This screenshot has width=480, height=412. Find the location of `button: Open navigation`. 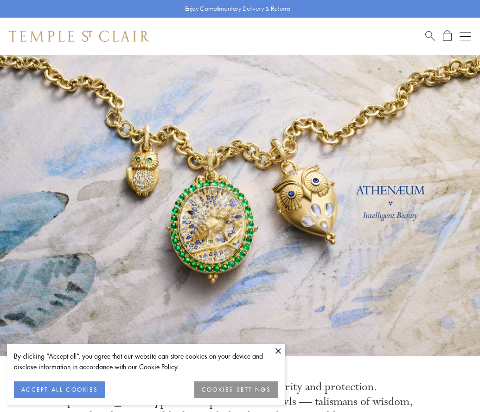

button: Open navigation is located at coordinates (465, 36).